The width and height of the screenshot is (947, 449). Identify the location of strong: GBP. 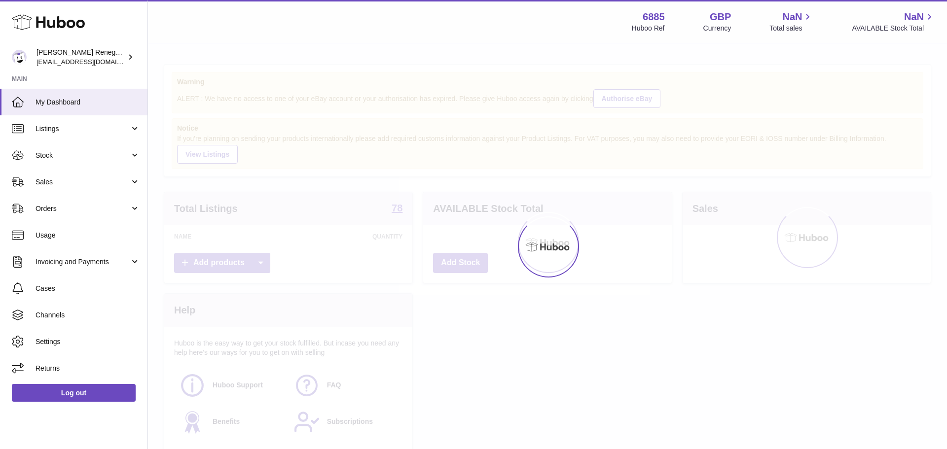
(720, 17).